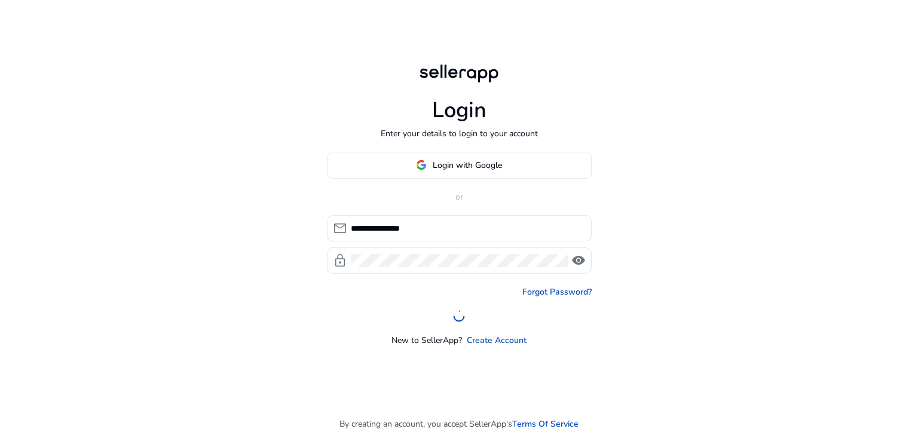 This screenshot has height=441, width=918. I want to click on button: Login with Google, so click(459, 165).